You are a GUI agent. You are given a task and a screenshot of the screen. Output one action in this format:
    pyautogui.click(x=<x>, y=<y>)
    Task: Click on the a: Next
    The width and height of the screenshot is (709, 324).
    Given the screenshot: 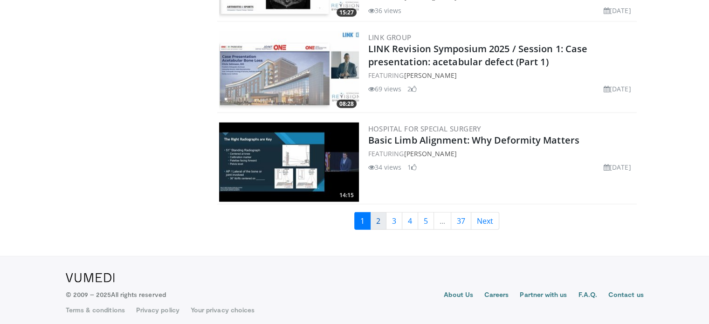 What is the action you would take?
    pyautogui.click(x=485, y=221)
    